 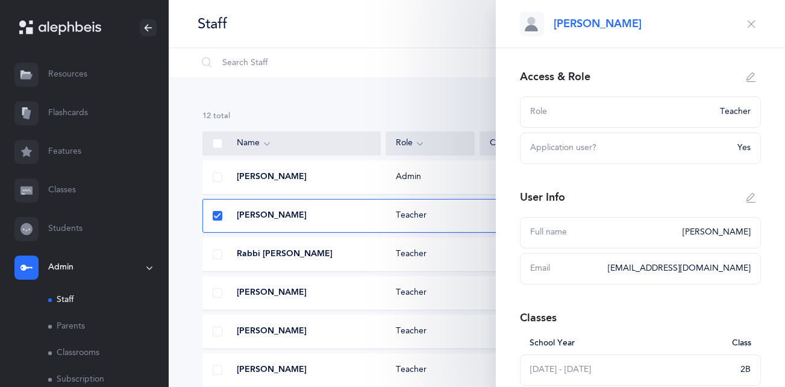 I want to click on div: Name, so click(x=304, y=143).